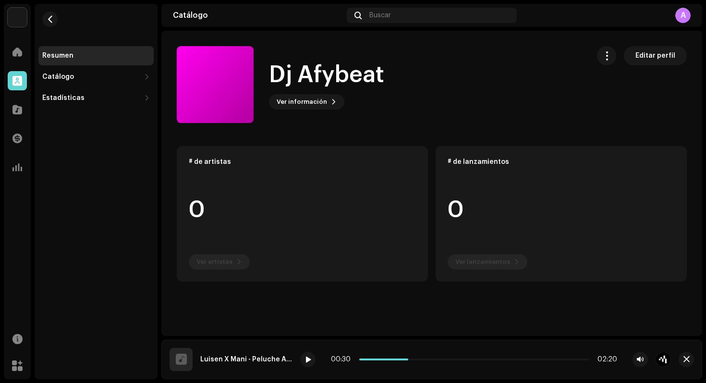 This screenshot has height=383, width=706. I want to click on div: 02:20, so click(605, 359).